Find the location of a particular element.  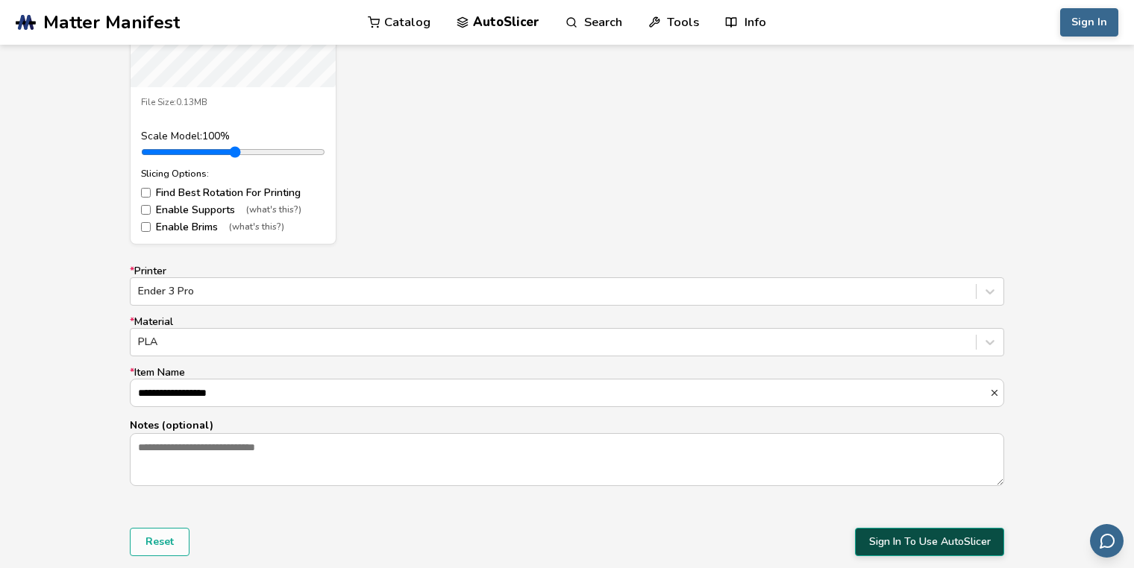

label: Enable Brims is located at coordinates (233, 228).